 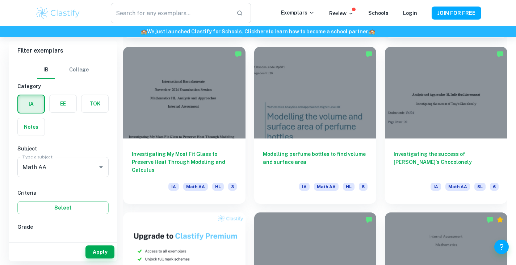 What do you see at coordinates (37, 157) in the screenshot?
I see `label: Type a subject` at bounding box center [37, 157].